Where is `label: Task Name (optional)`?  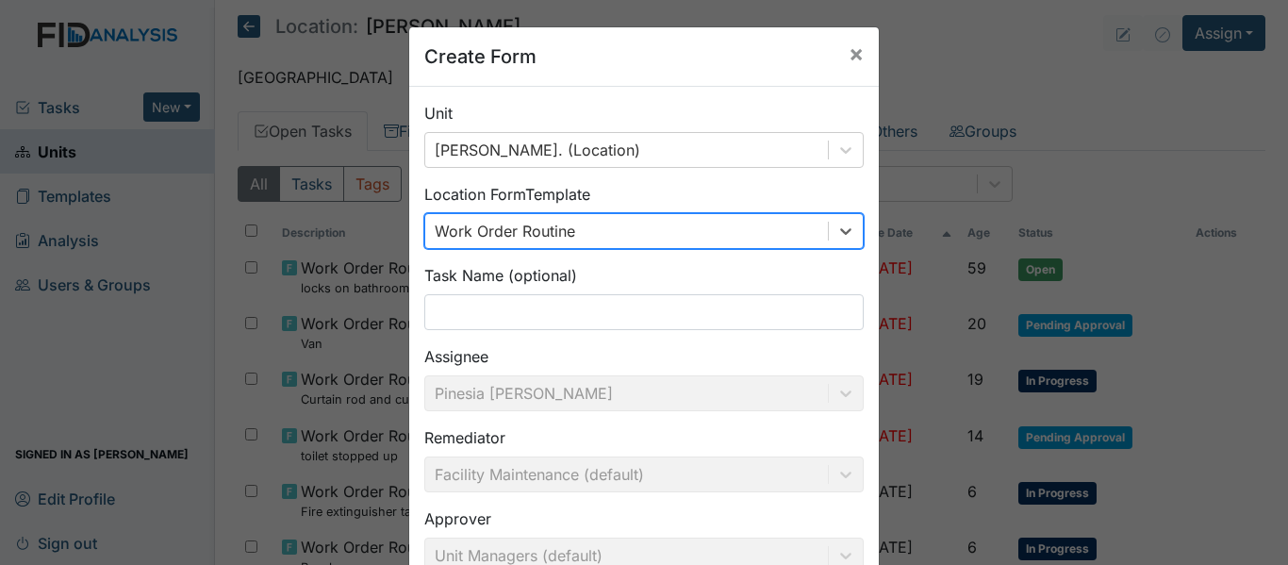
label: Task Name (optional) is located at coordinates (501, 275).